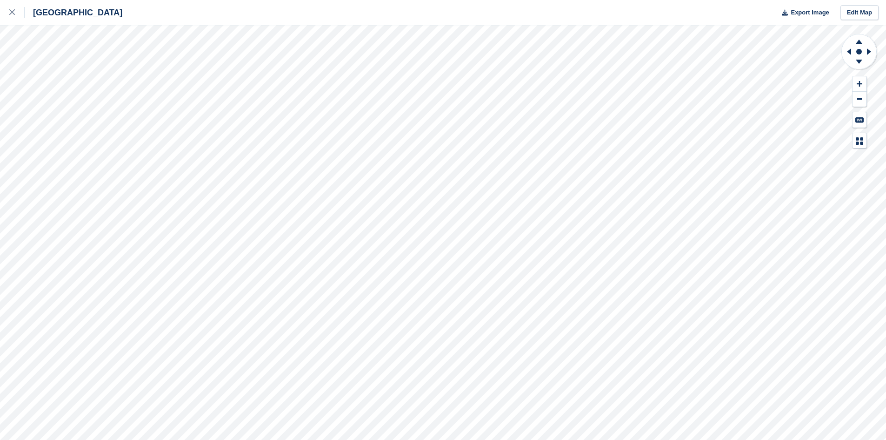 This screenshot has width=886, height=440. What do you see at coordinates (860, 120) in the screenshot?
I see `button: Keyboard Shortcuts` at bounding box center [860, 120].